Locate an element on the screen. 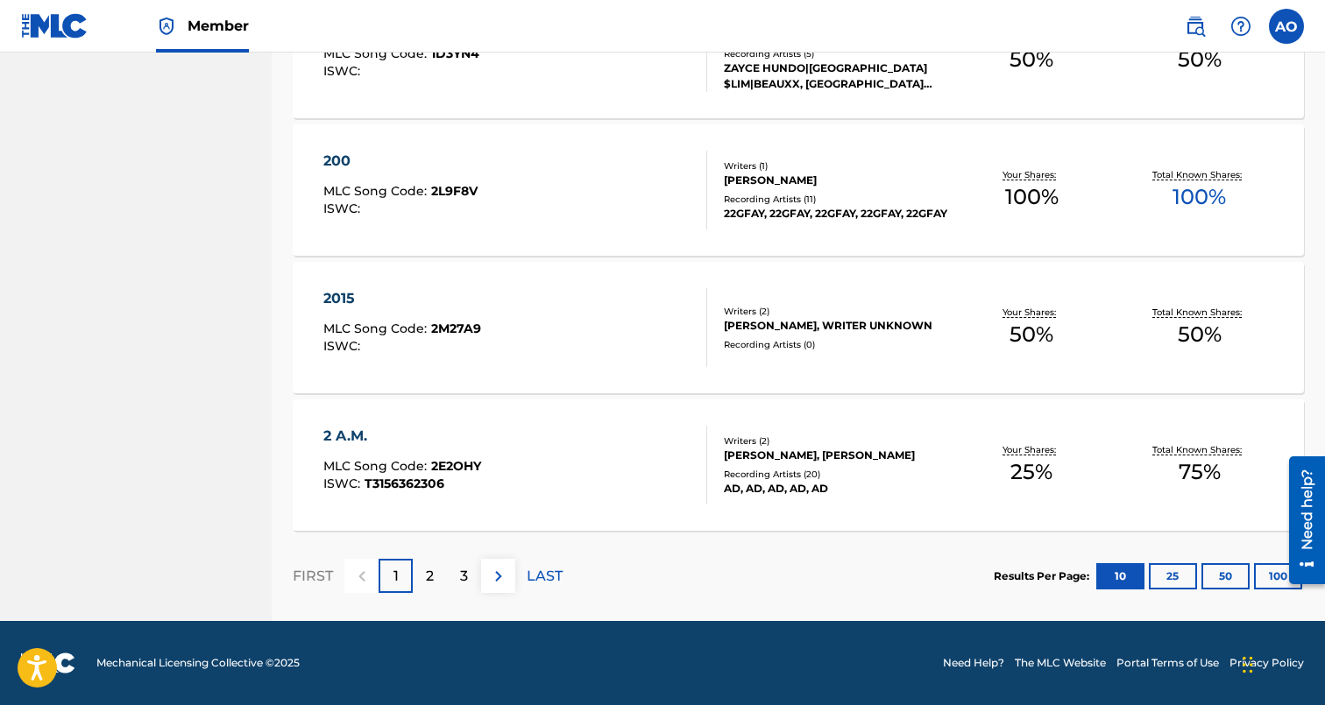 Image resolution: width=1325 pixels, height=705 pixels. p: LAST is located at coordinates (544, 576).